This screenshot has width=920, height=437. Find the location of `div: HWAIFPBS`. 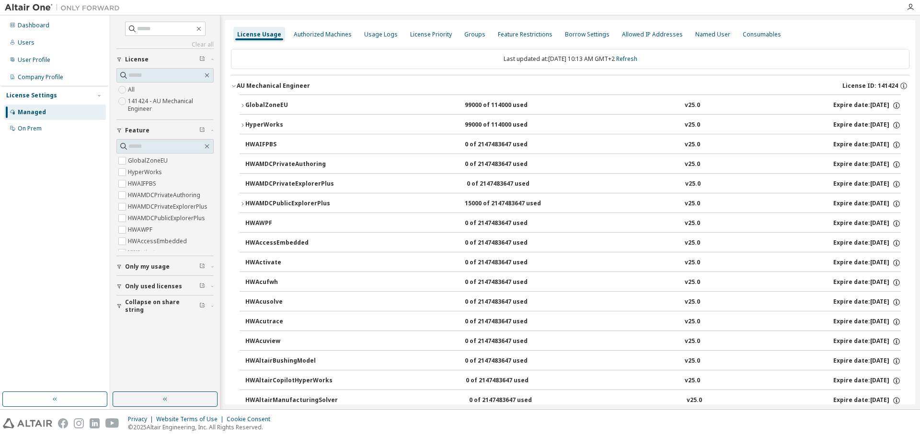

div: HWAIFPBS is located at coordinates (289, 145).